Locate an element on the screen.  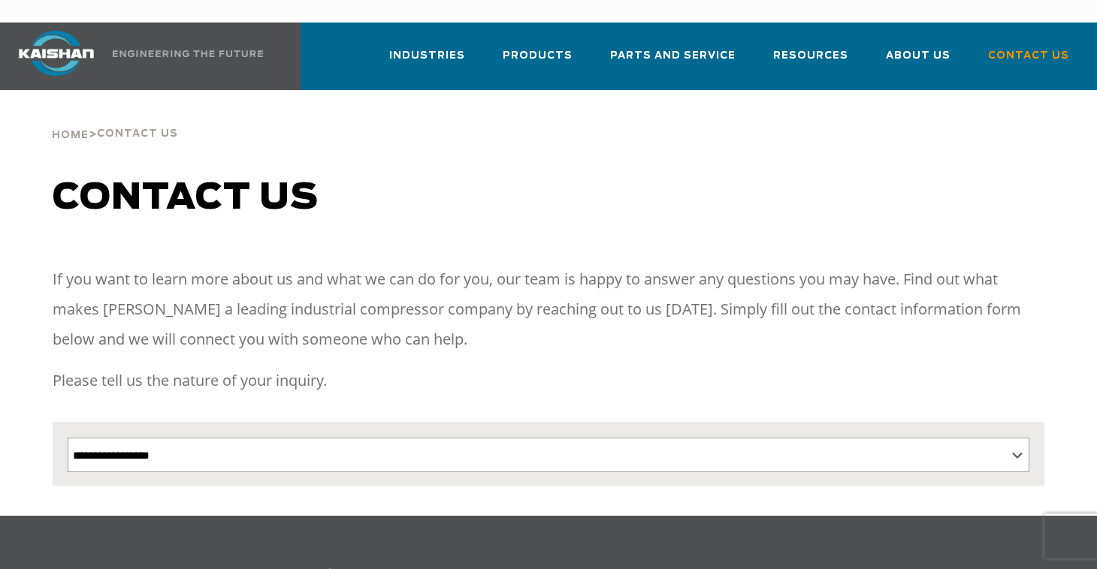
a: About Us is located at coordinates (918, 62).